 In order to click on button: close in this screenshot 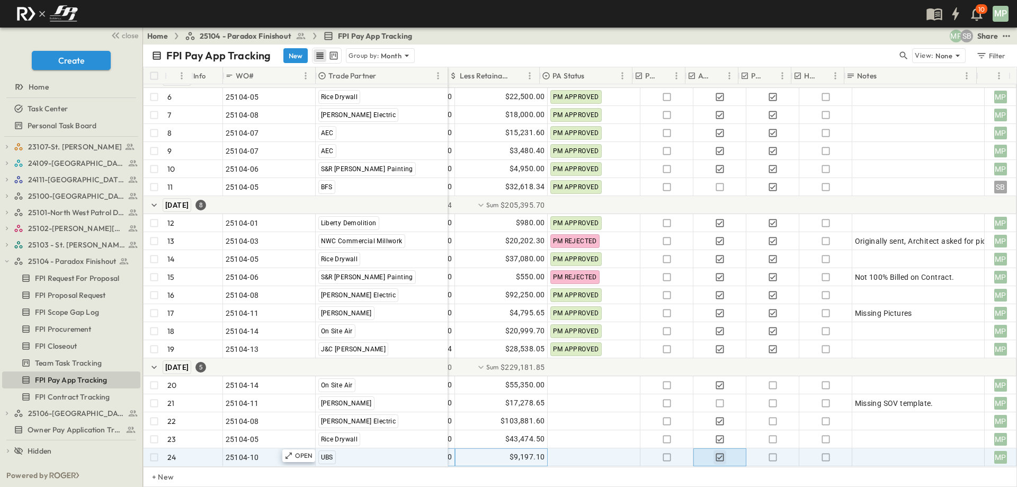, I will do `click(123, 35)`.